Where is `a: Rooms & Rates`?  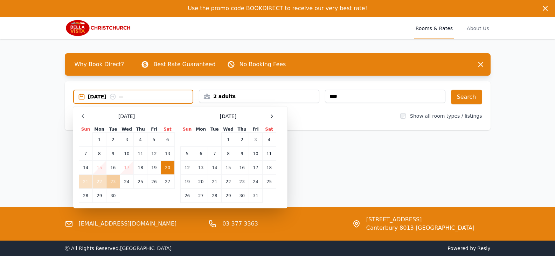
a: Rooms & Rates is located at coordinates (434, 28).